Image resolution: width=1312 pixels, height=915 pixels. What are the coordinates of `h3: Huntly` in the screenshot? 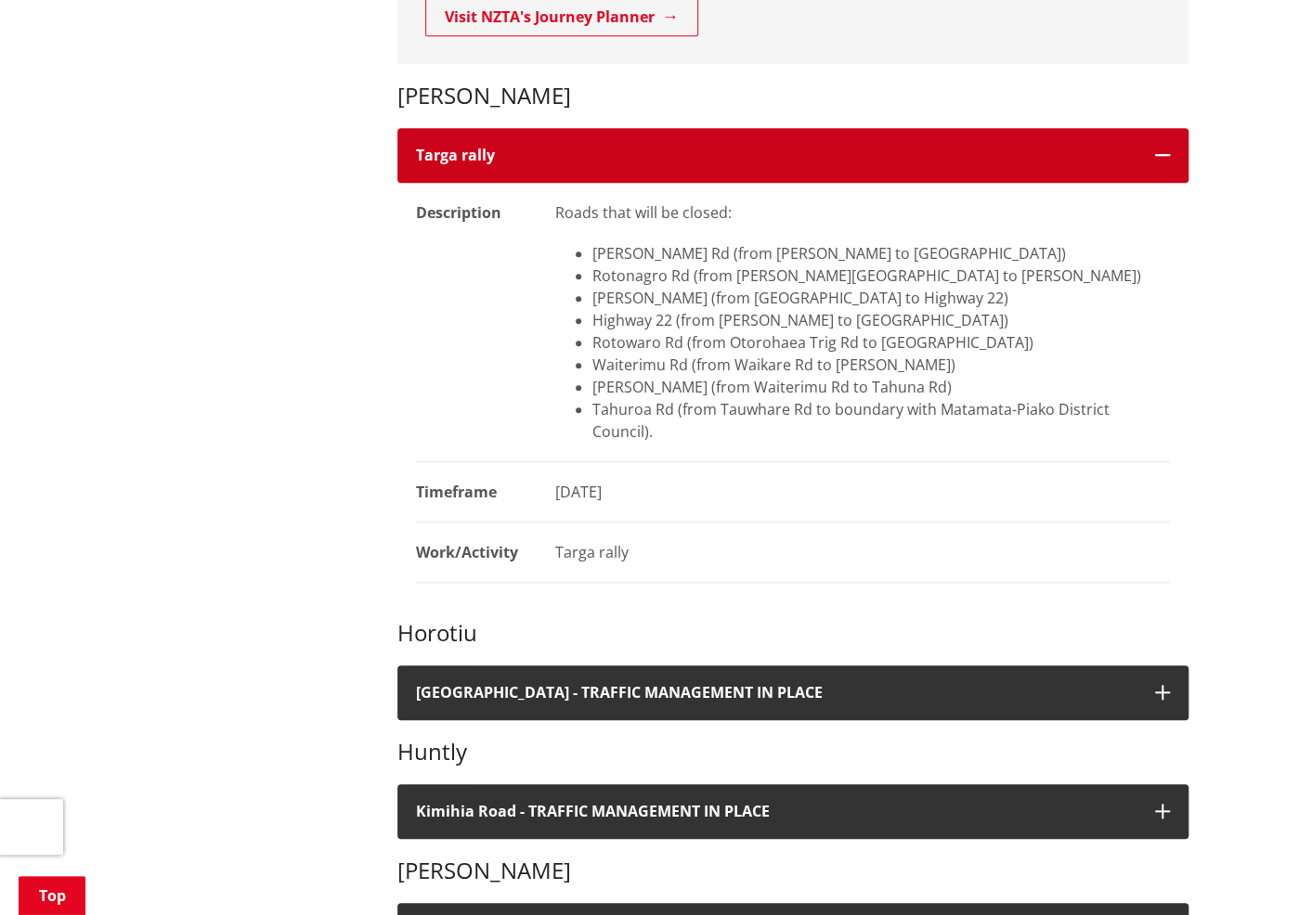 It's located at (793, 752).